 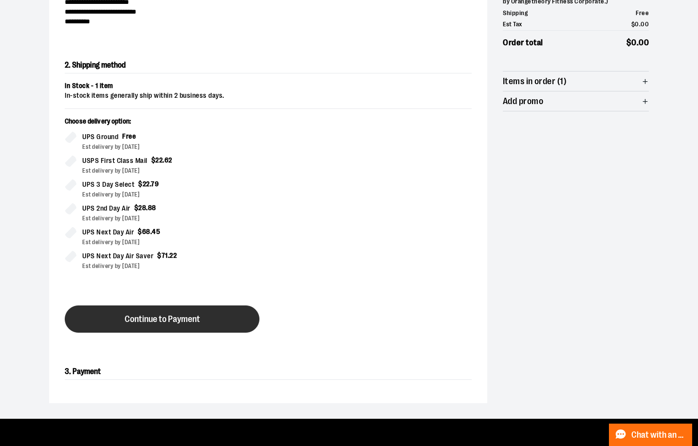 What do you see at coordinates (268, 96) in the screenshot?
I see `div: In-stock items generally ship within 2 business days.` at bounding box center [268, 96].